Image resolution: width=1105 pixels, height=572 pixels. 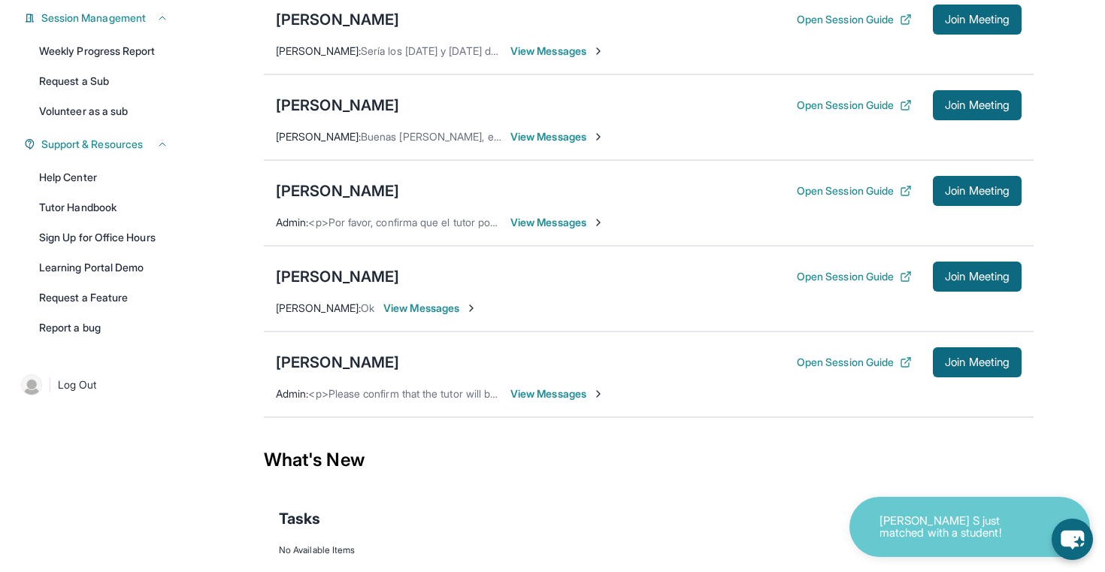 I want to click on a: Request a Sub, so click(x=104, y=81).